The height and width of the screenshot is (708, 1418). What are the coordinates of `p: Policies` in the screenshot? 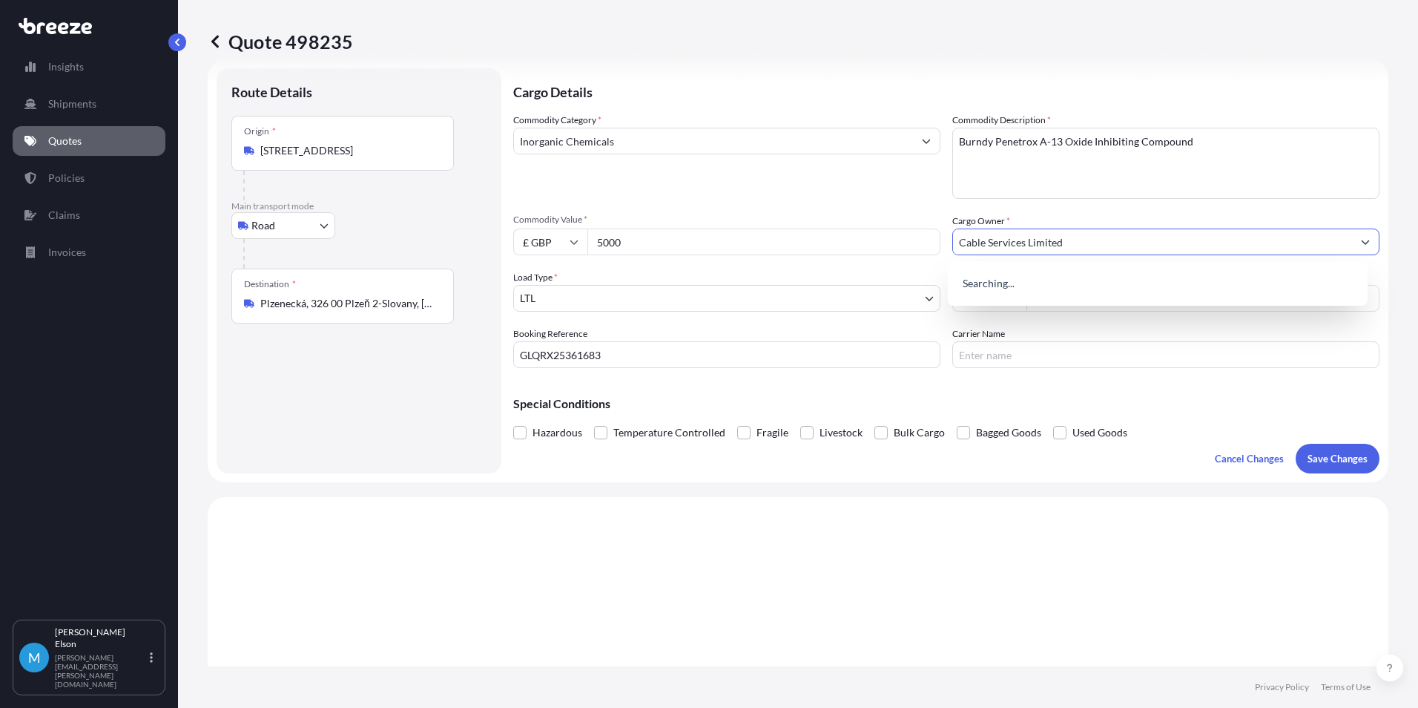 It's located at (66, 178).